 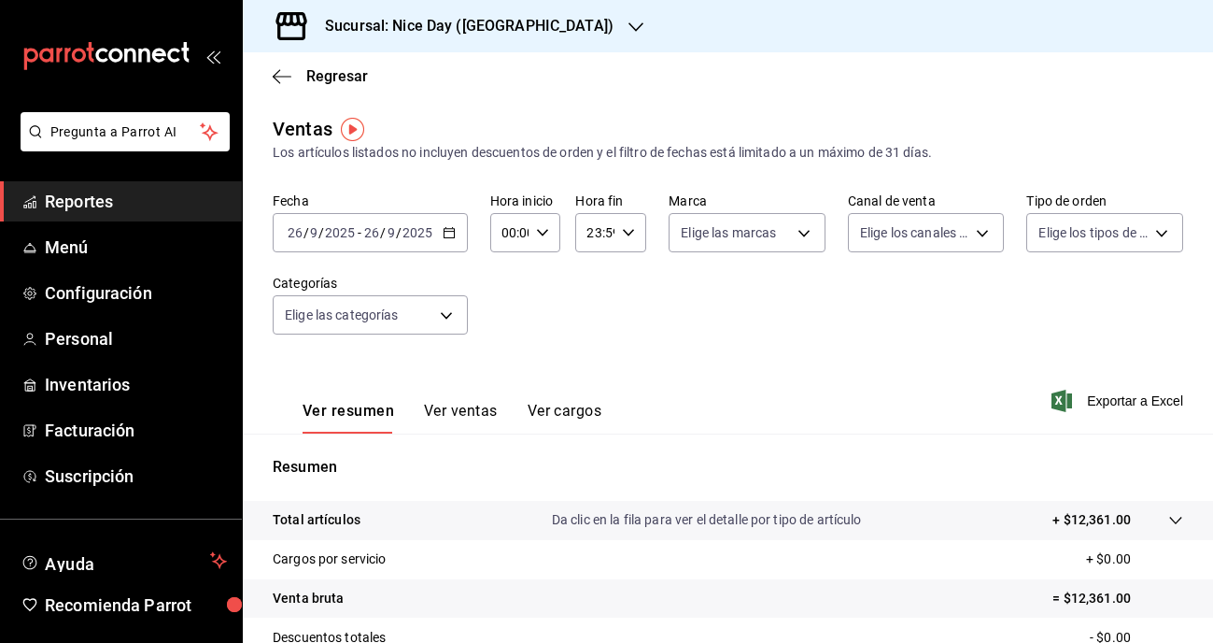 I want to click on span: Elige los canales de venta, so click(x=915, y=233).